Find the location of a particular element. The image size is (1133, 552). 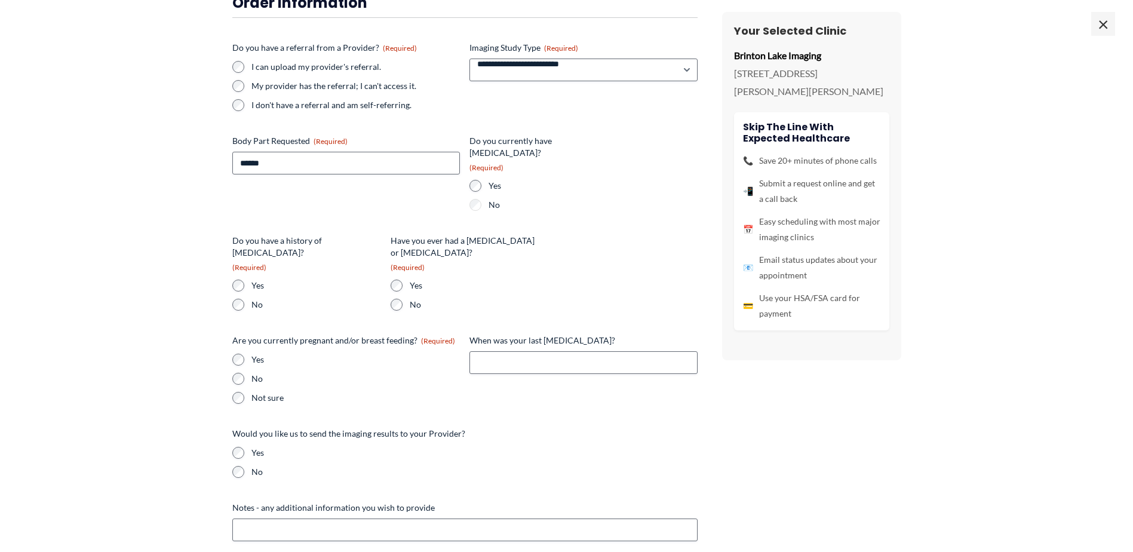

label: Notes - any additional information you wish to provide is located at coordinates (465, 508).